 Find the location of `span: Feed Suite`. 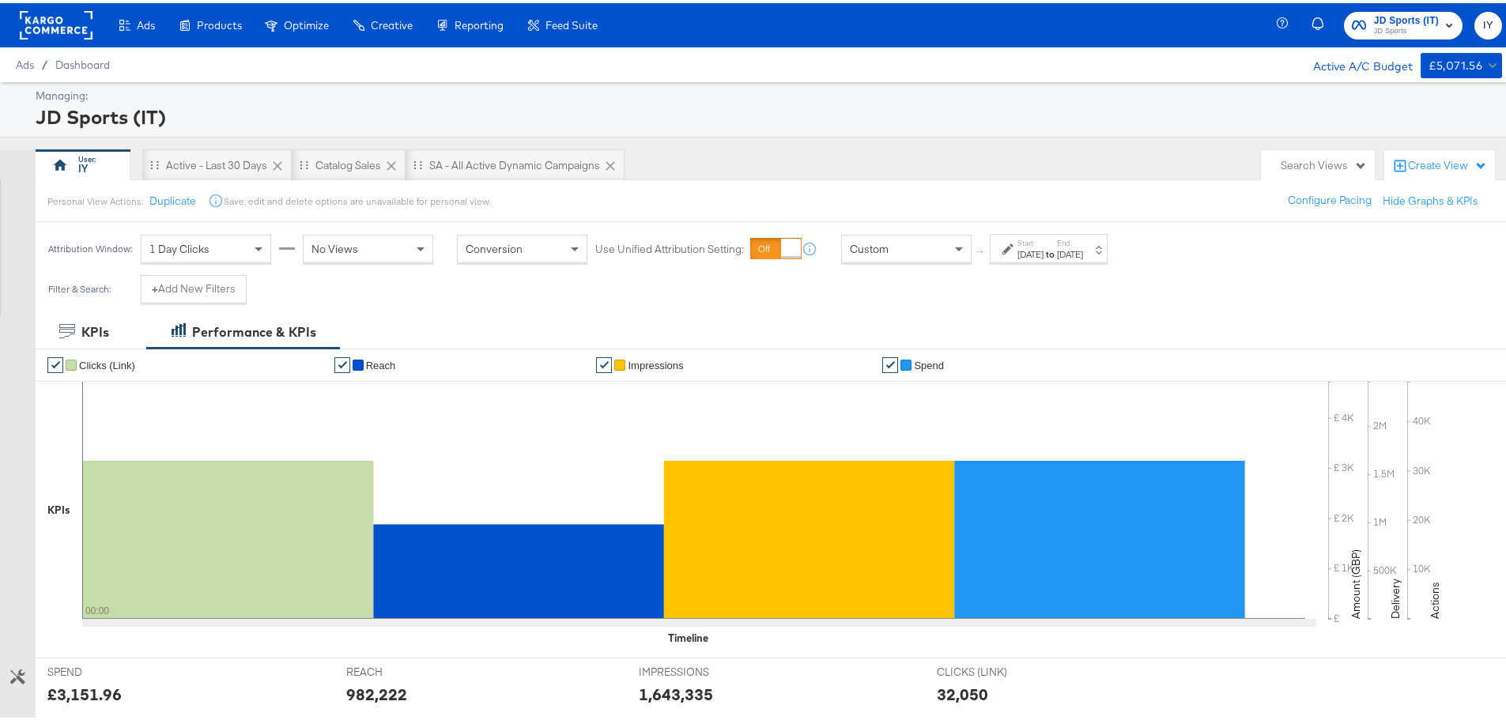

span: Feed Suite is located at coordinates (571, 22).